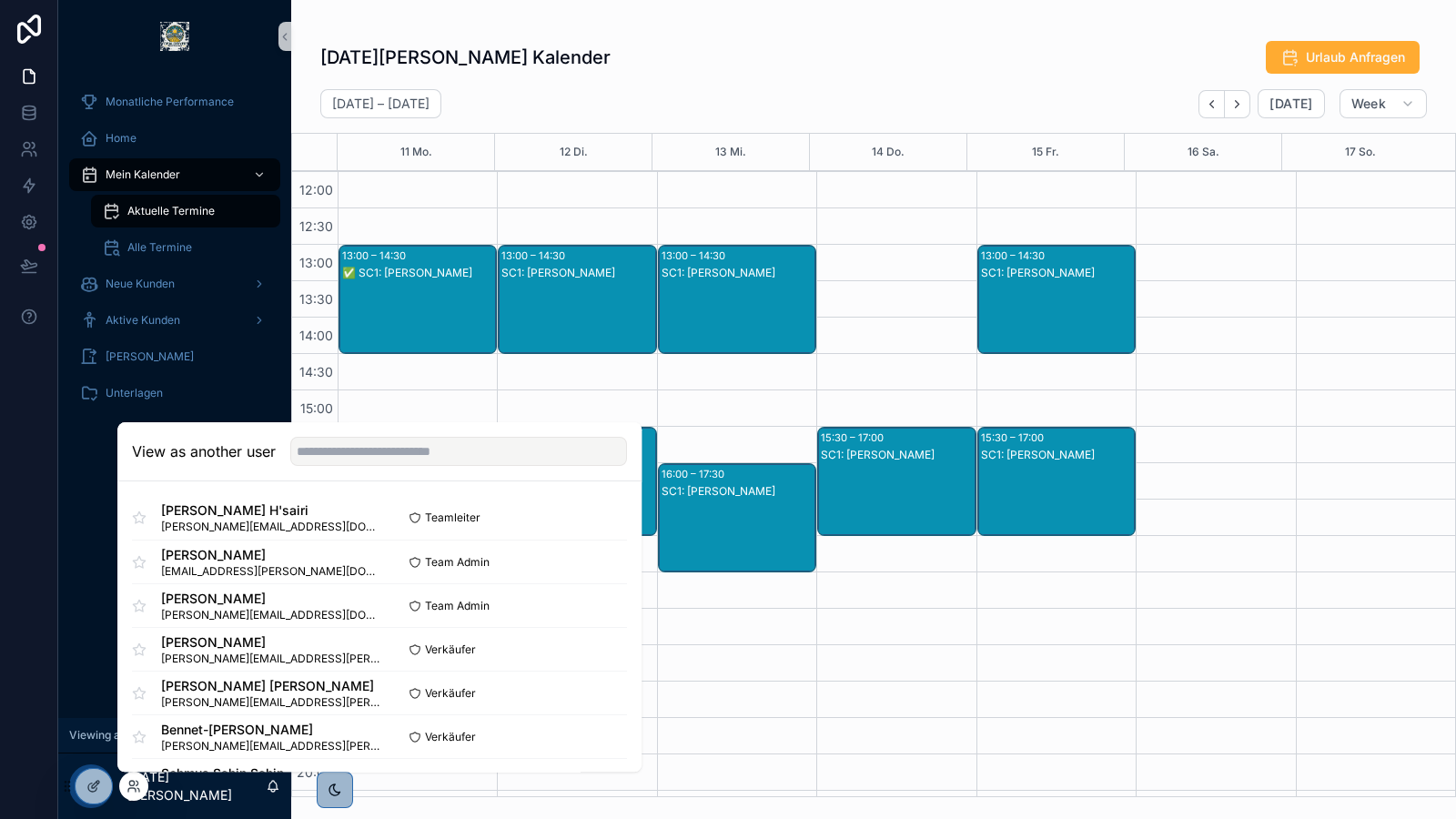  Describe the element at coordinates (175, 253) in the screenshot. I see `div: scrollable content` at that location.